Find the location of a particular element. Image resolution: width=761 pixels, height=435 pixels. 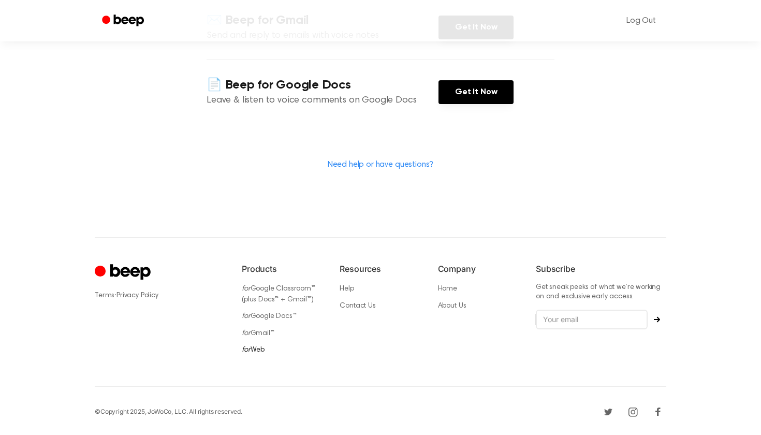

a: Log Out is located at coordinates (641, 21).